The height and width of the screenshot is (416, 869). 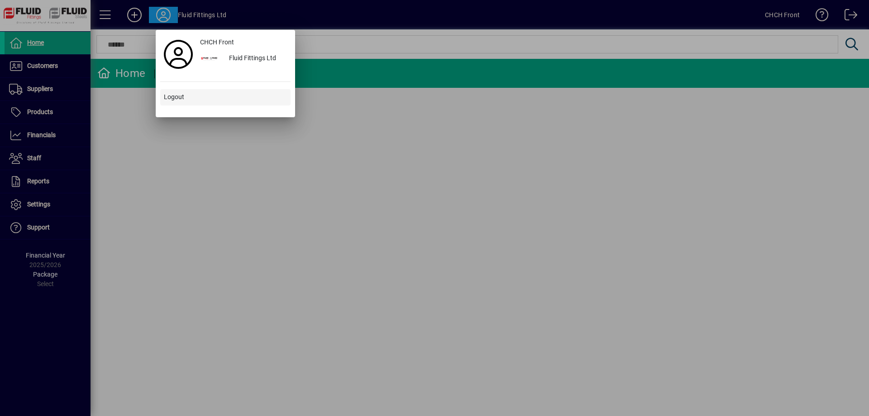 What do you see at coordinates (244, 43) in the screenshot?
I see `a: CHCH Front` at bounding box center [244, 43].